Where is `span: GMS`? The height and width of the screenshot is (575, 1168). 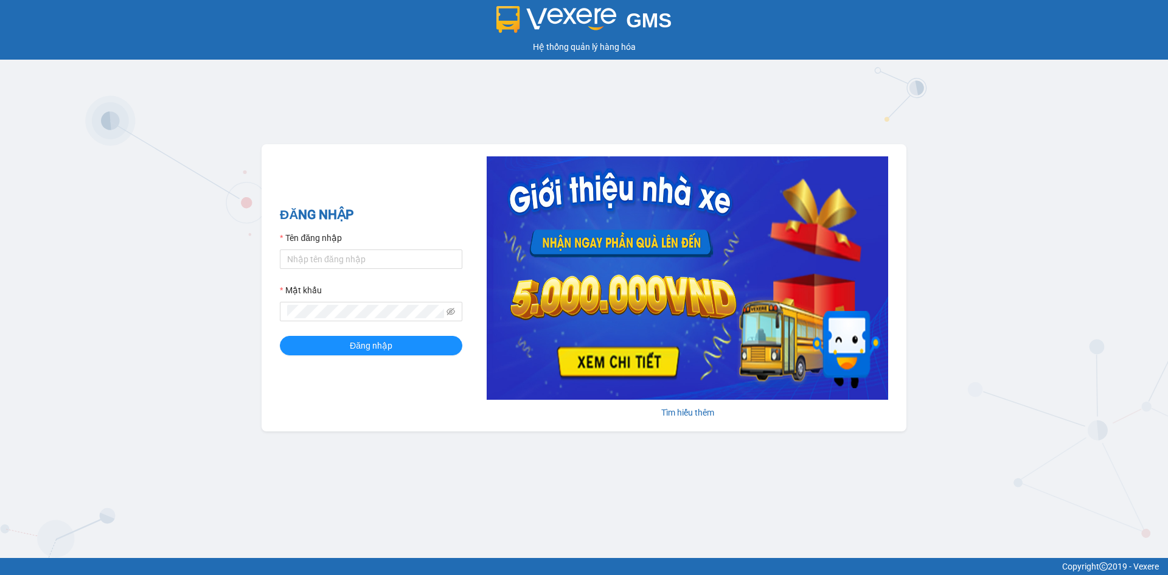 span: GMS is located at coordinates (649, 20).